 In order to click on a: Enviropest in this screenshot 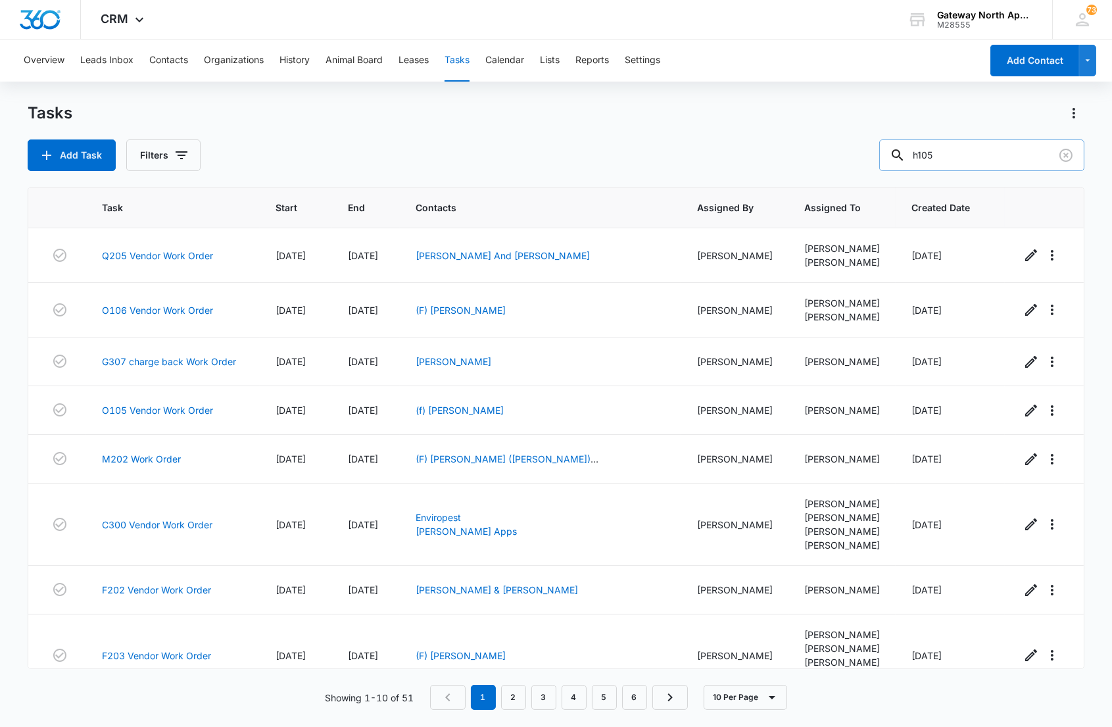, I will do `click(438, 517)`.